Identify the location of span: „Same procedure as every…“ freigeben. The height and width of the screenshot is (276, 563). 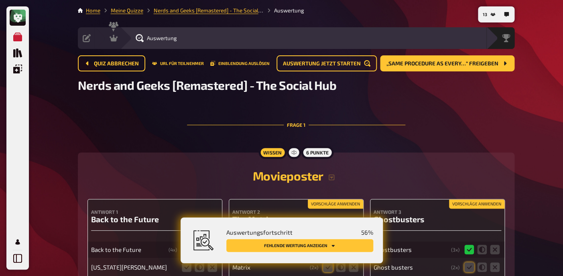
(442, 64).